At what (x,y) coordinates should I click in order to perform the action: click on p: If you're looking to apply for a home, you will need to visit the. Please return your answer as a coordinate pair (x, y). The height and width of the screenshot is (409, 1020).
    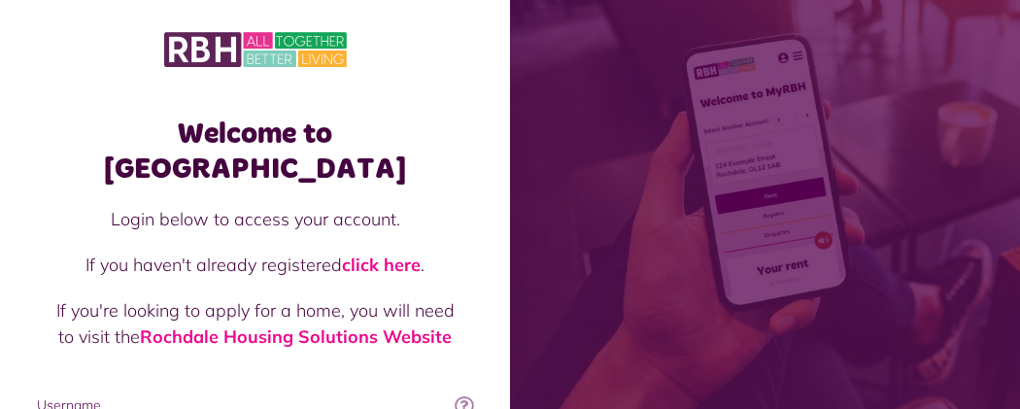
    Looking at the image, I should click on (256, 324).